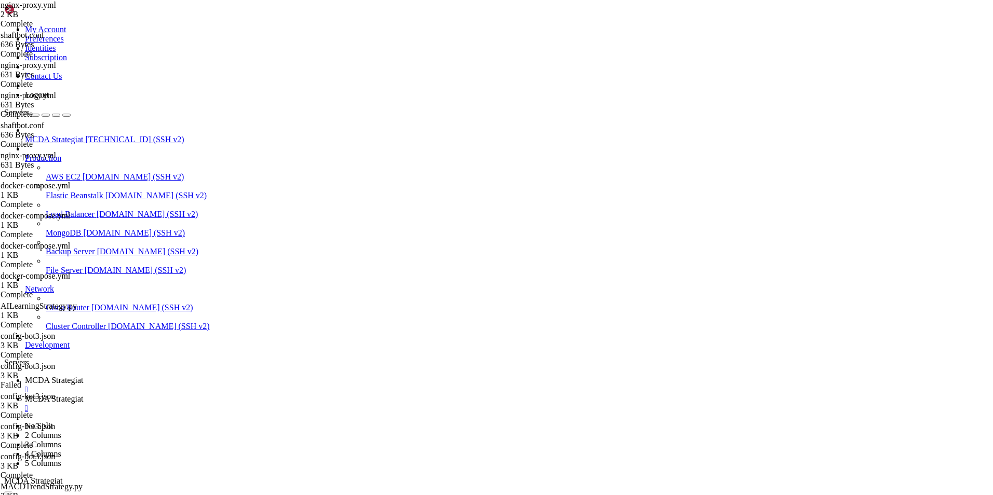 The height and width of the screenshot is (495, 993). What do you see at coordinates (50, 15) in the screenshot?
I see `div: 2 KB` at bounding box center [50, 15].